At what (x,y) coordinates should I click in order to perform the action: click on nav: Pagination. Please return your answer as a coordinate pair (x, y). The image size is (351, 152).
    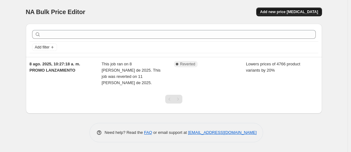
    Looking at the image, I should click on (174, 99).